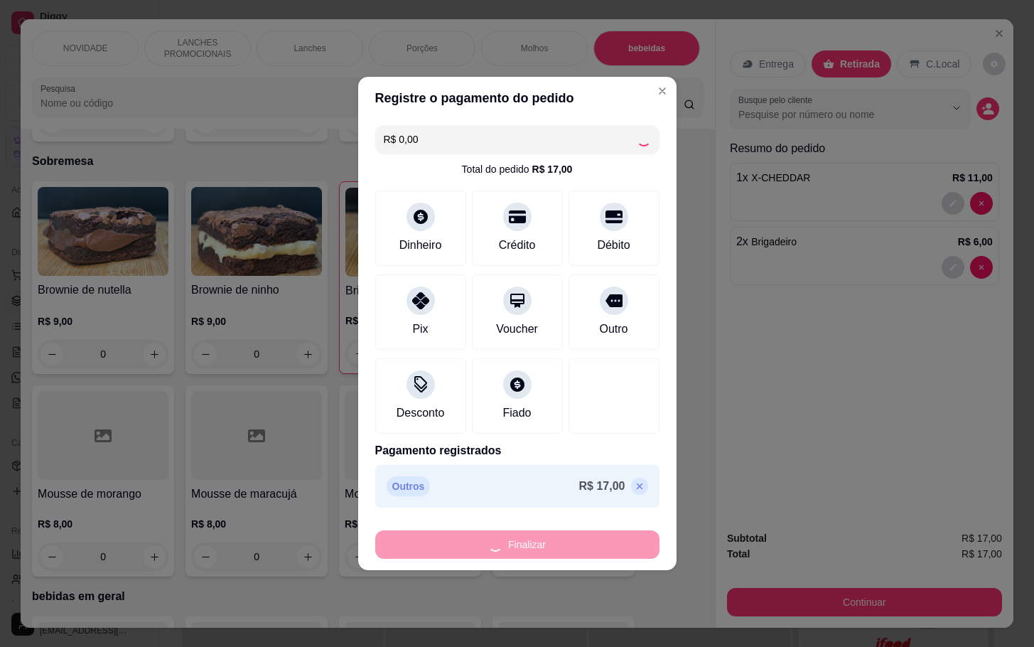 The image size is (1034, 647). What do you see at coordinates (613, 329) in the screenshot?
I see `div: Outro` at bounding box center [613, 329].